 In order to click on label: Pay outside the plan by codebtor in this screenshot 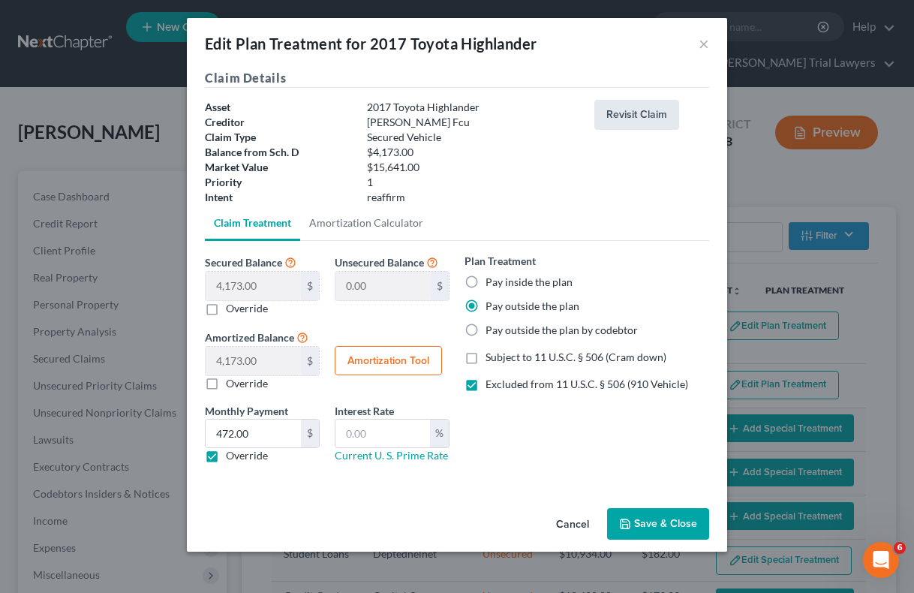, I will do `click(561, 330)`.